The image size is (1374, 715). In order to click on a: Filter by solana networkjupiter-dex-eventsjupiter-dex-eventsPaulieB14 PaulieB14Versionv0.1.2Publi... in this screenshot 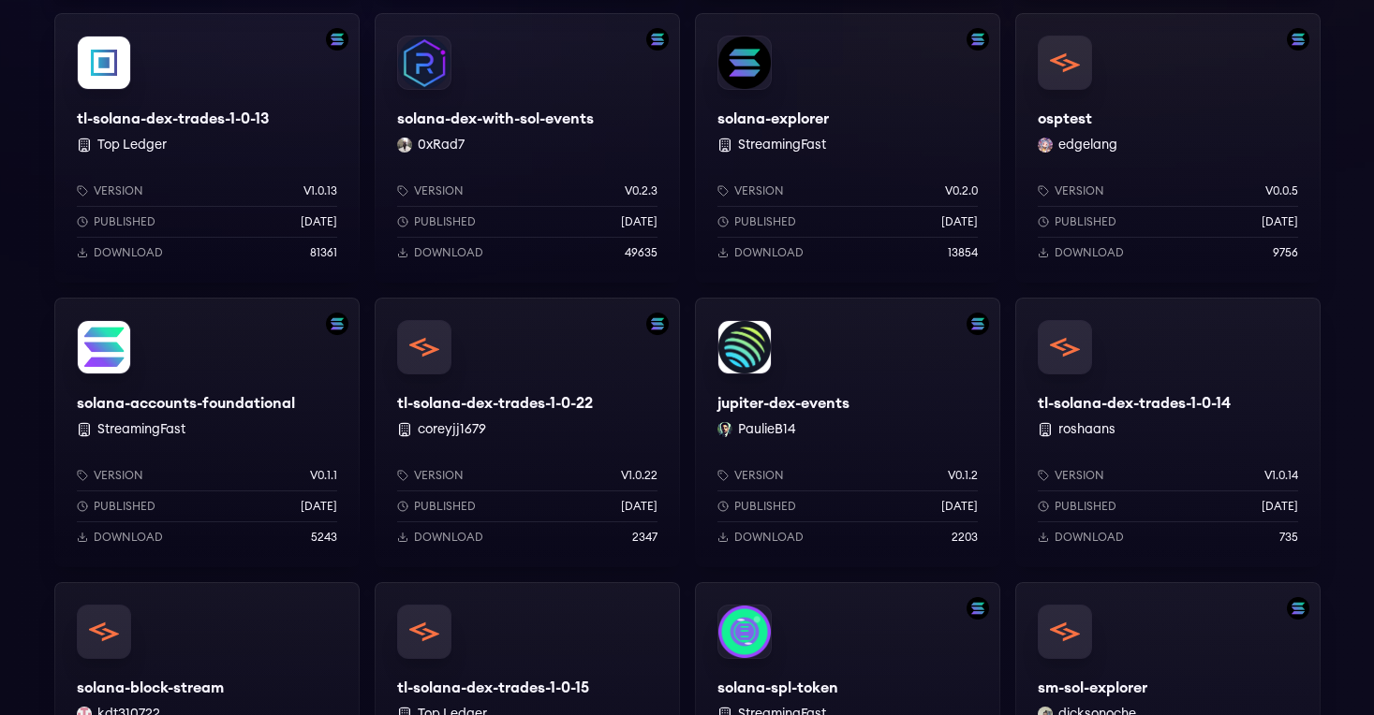, I will do `click(847, 433)`.